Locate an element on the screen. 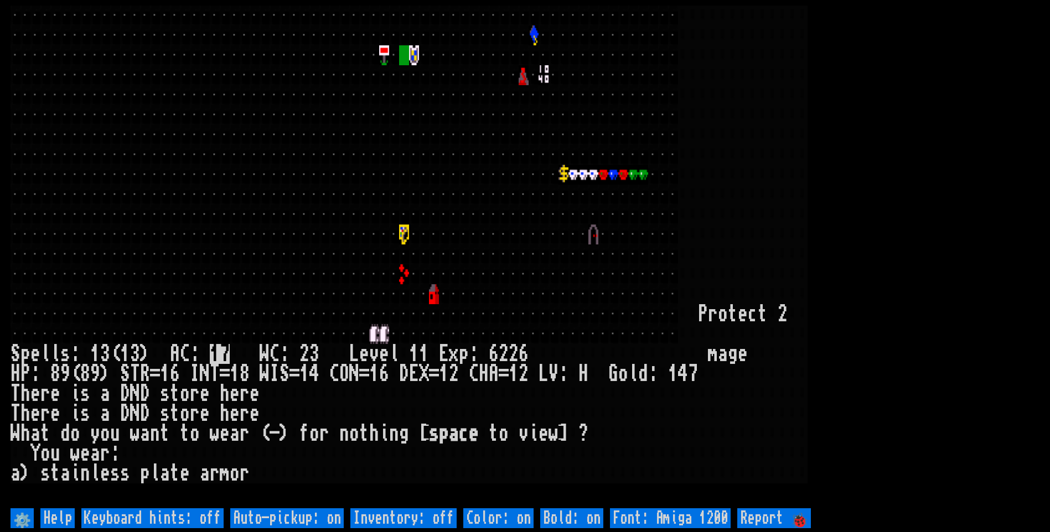 The image size is (1050, 532). div: R is located at coordinates (145, 374).